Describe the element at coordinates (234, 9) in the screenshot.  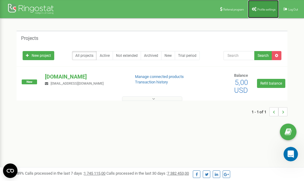
I see `span: Referral program` at that location.